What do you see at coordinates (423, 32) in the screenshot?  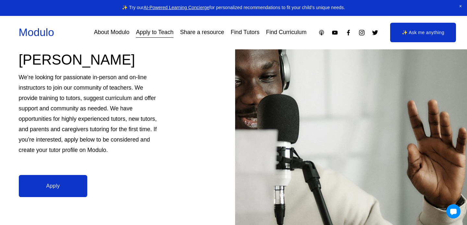 I see `a: ✨ Ask me anything` at bounding box center [423, 32].